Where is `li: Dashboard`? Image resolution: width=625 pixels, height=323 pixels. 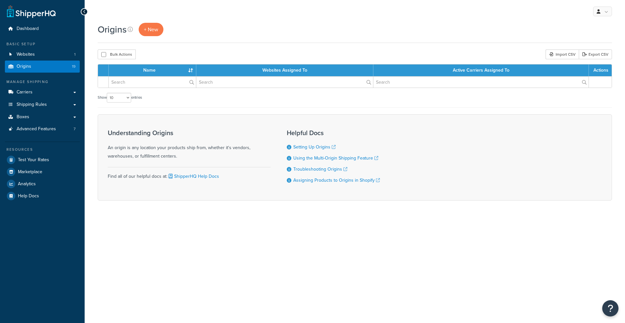 li: Dashboard is located at coordinates (42, 29).